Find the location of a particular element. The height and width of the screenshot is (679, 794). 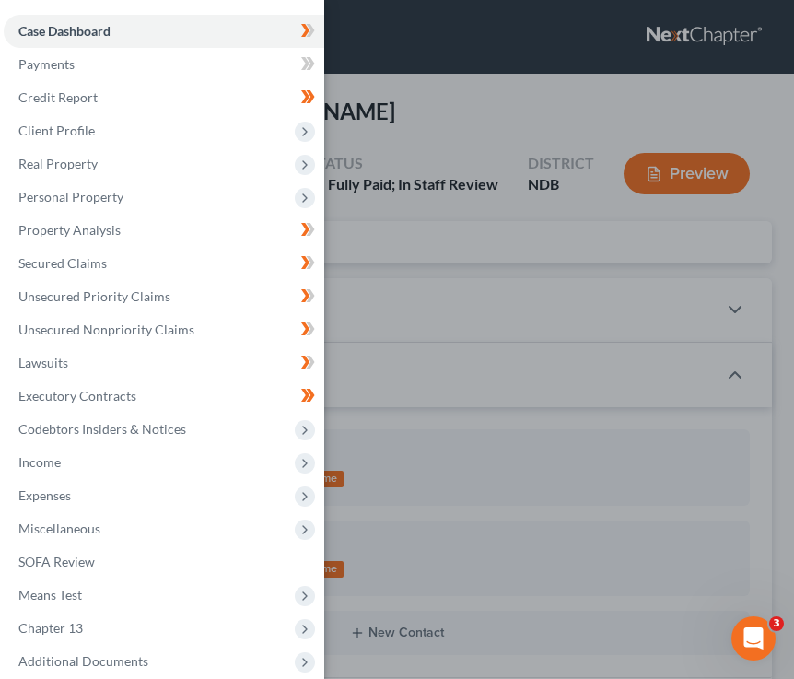

a: Credit Report is located at coordinates (164, 98).